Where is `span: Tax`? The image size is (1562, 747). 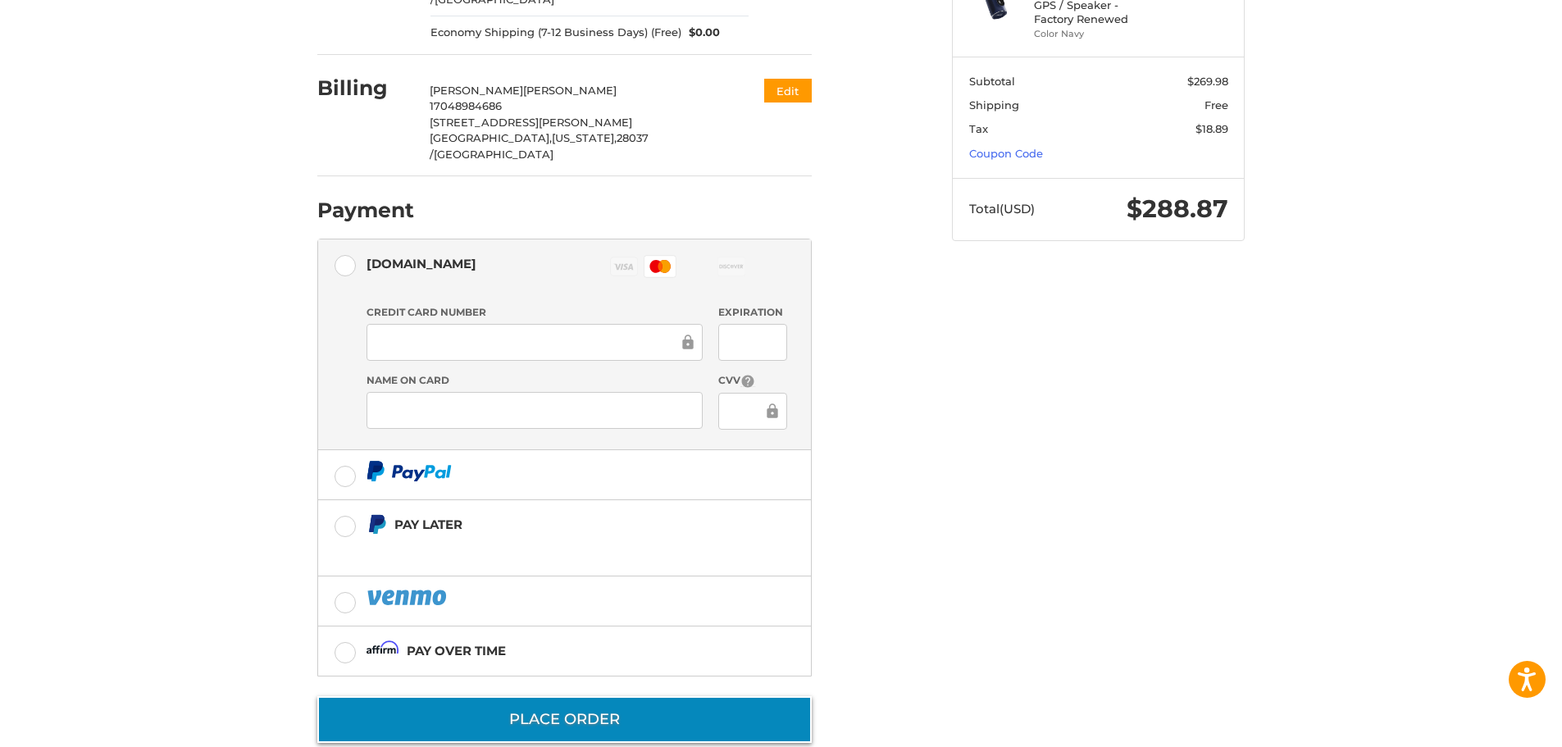 span: Tax is located at coordinates (978, 129).